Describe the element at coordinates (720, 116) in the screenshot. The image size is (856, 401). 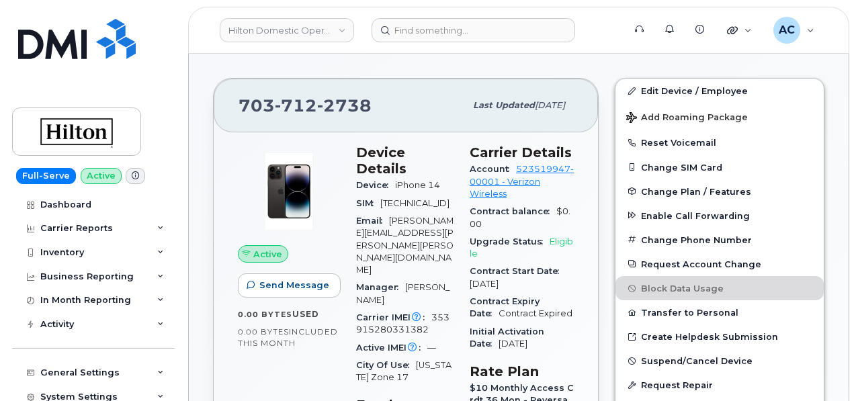
I see `button: Add Roaming Package` at that location.